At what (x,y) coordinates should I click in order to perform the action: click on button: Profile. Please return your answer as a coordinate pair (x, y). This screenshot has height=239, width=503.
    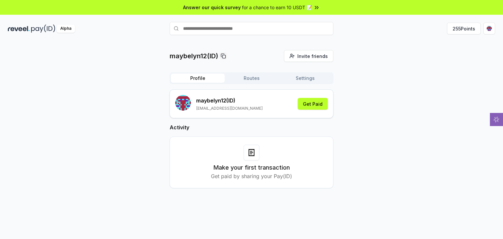
    Looking at the image, I should click on (198, 78).